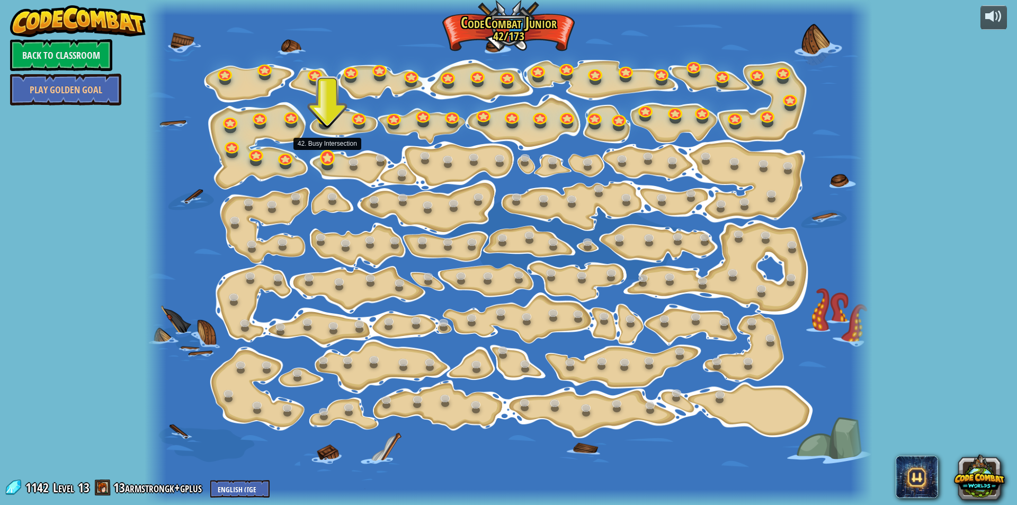 The image size is (1017, 505). Describe the element at coordinates (66, 89) in the screenshot. I see `a: Play Golden Goal` at that location.